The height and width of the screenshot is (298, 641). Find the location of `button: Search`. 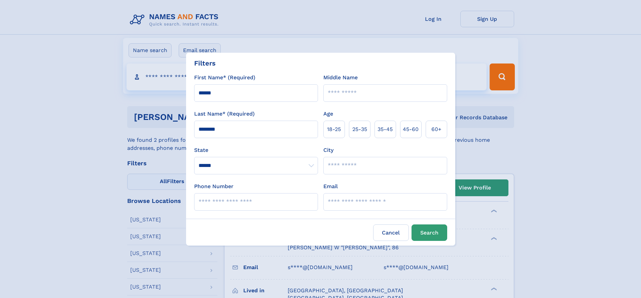

button: Search is located at coordinates (429, 233).